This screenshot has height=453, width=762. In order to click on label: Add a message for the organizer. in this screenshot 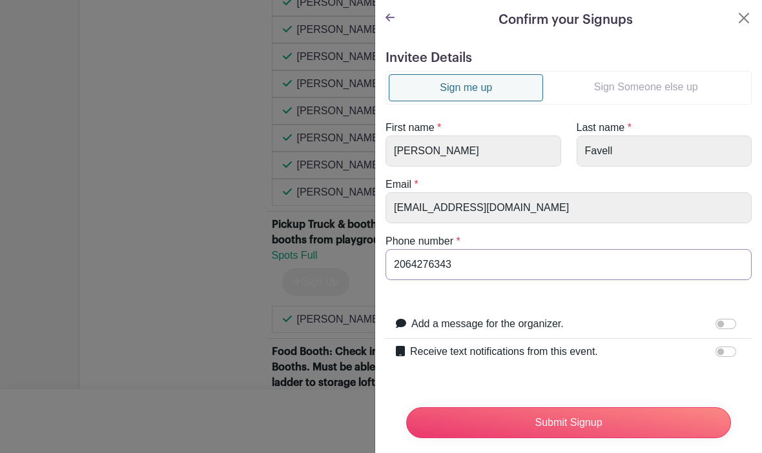, I will do `click(488, 324)`.